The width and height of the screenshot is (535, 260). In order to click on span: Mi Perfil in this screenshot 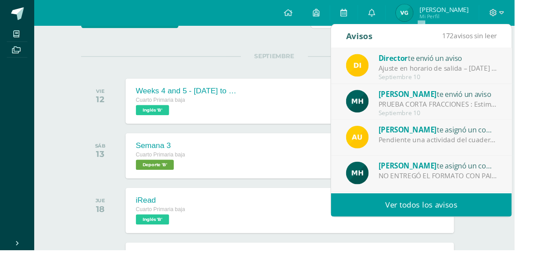, I will do `click(462, 17)`.